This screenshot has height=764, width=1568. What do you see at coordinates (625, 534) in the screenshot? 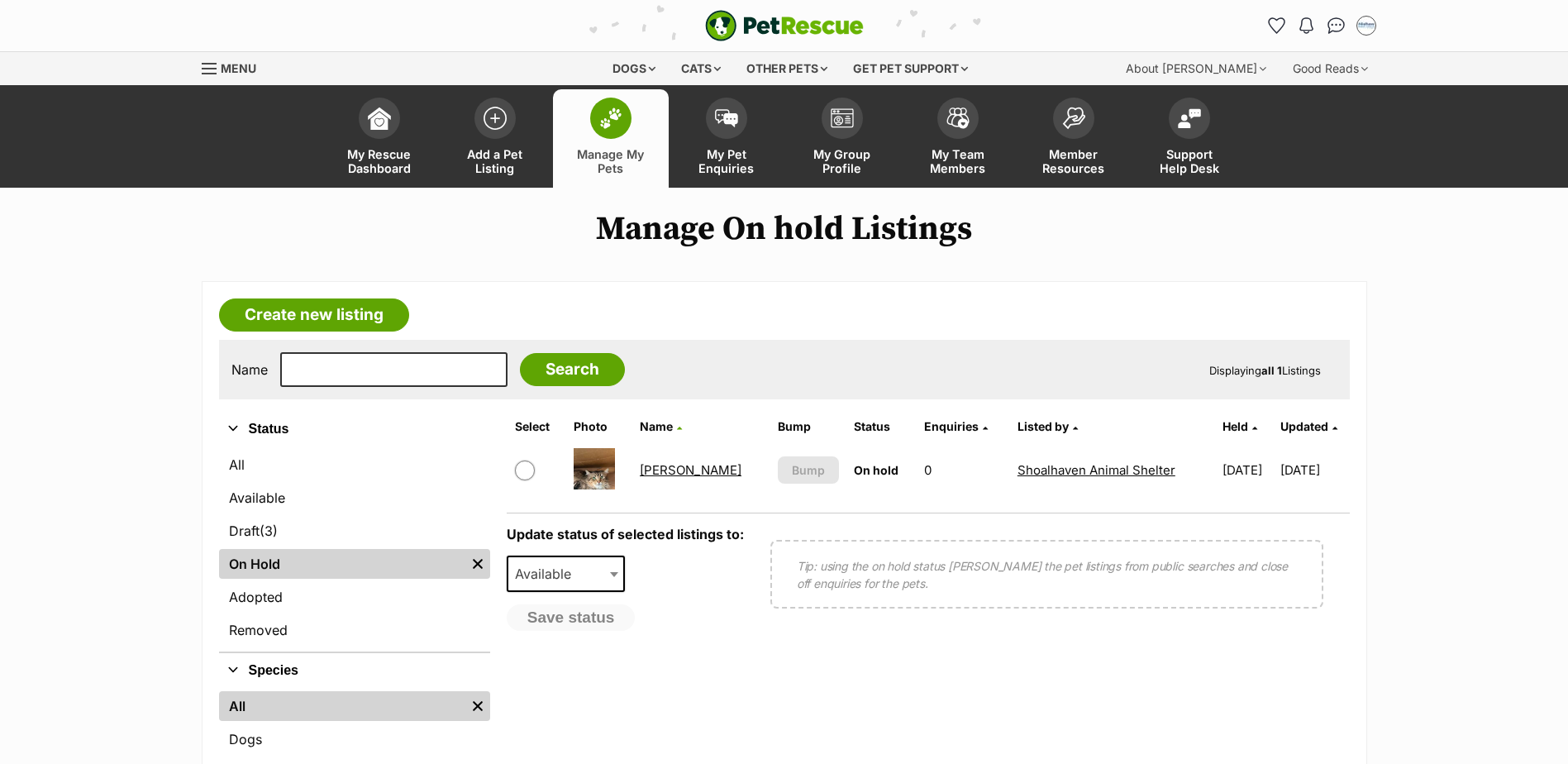
I see `label: Update status of selected listings to:` at bounding box center [625, 534].